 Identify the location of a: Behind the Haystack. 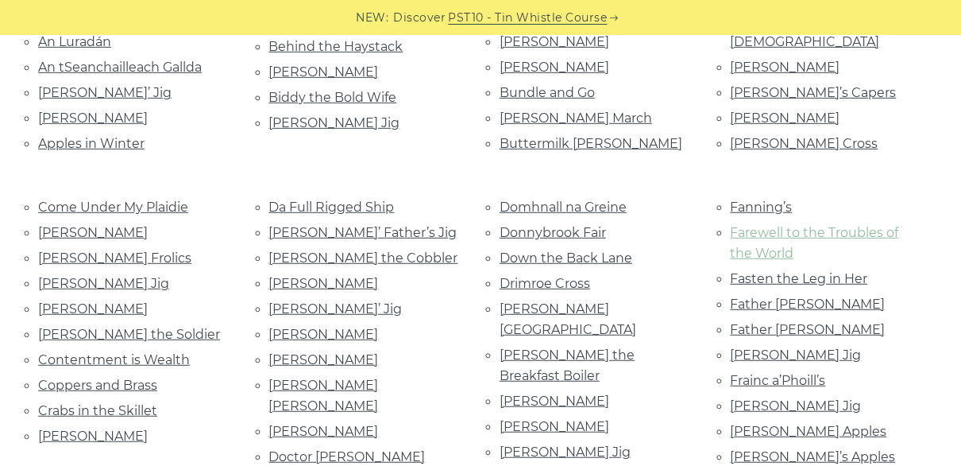
(336, 46).